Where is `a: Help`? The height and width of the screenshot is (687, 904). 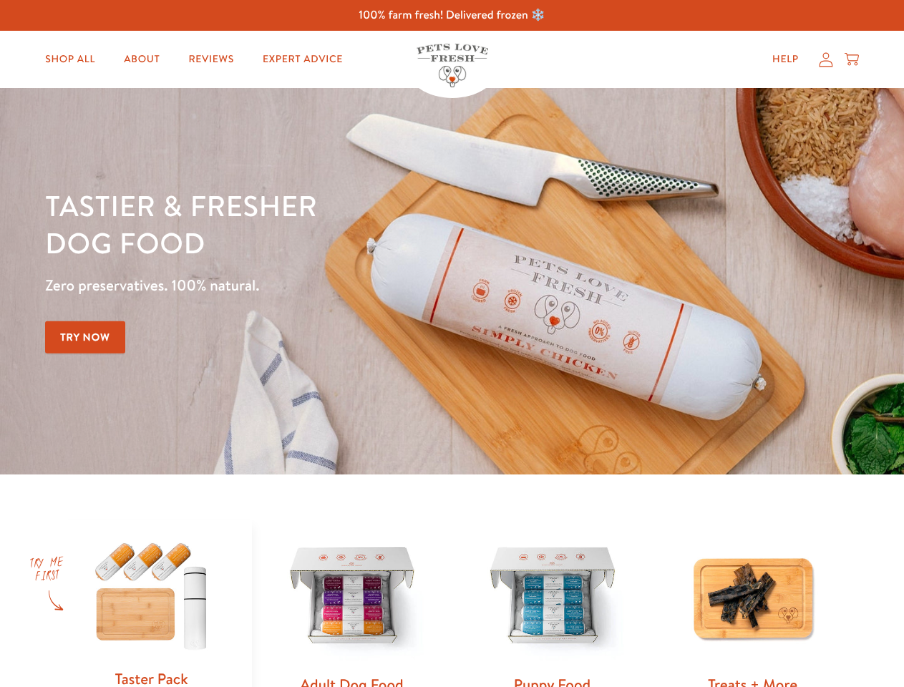
a: Help is located at coordinates (785, 59).